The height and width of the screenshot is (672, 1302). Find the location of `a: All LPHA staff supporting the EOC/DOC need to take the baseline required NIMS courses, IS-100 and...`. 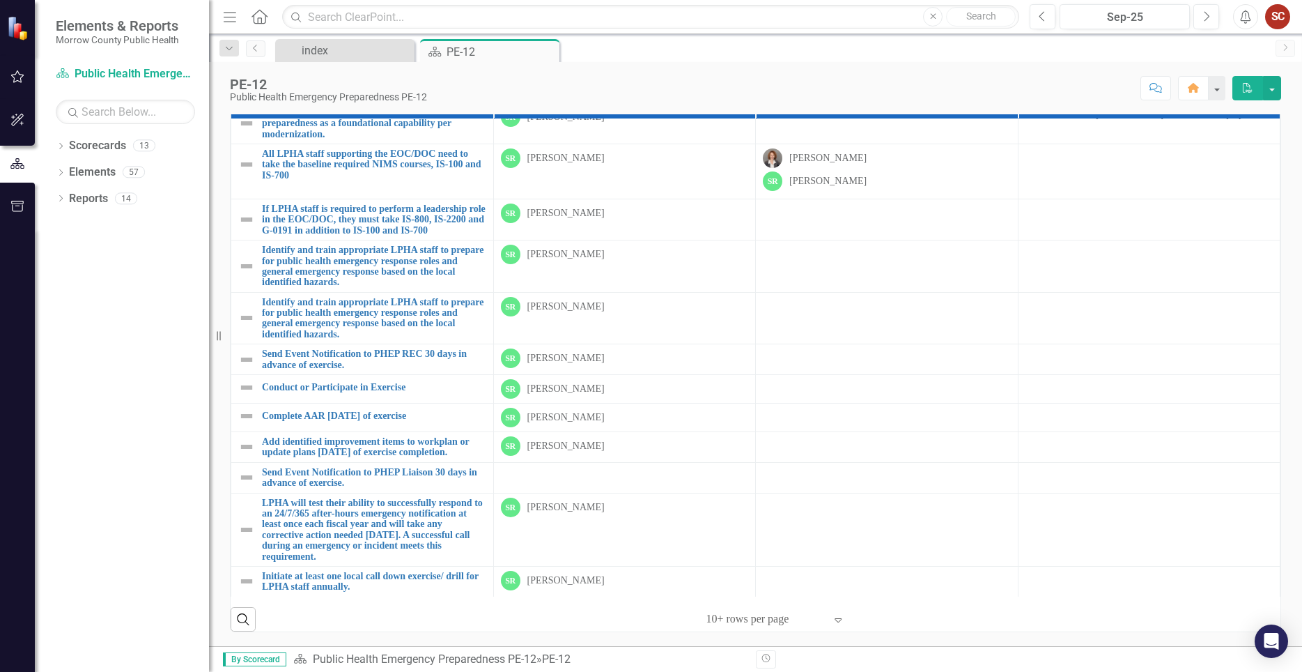

a: All LPHA staff supporting the EOC/DOC need to take the baseline required NIMS courses, IS-100 and... is located at coordinates (374, 164).